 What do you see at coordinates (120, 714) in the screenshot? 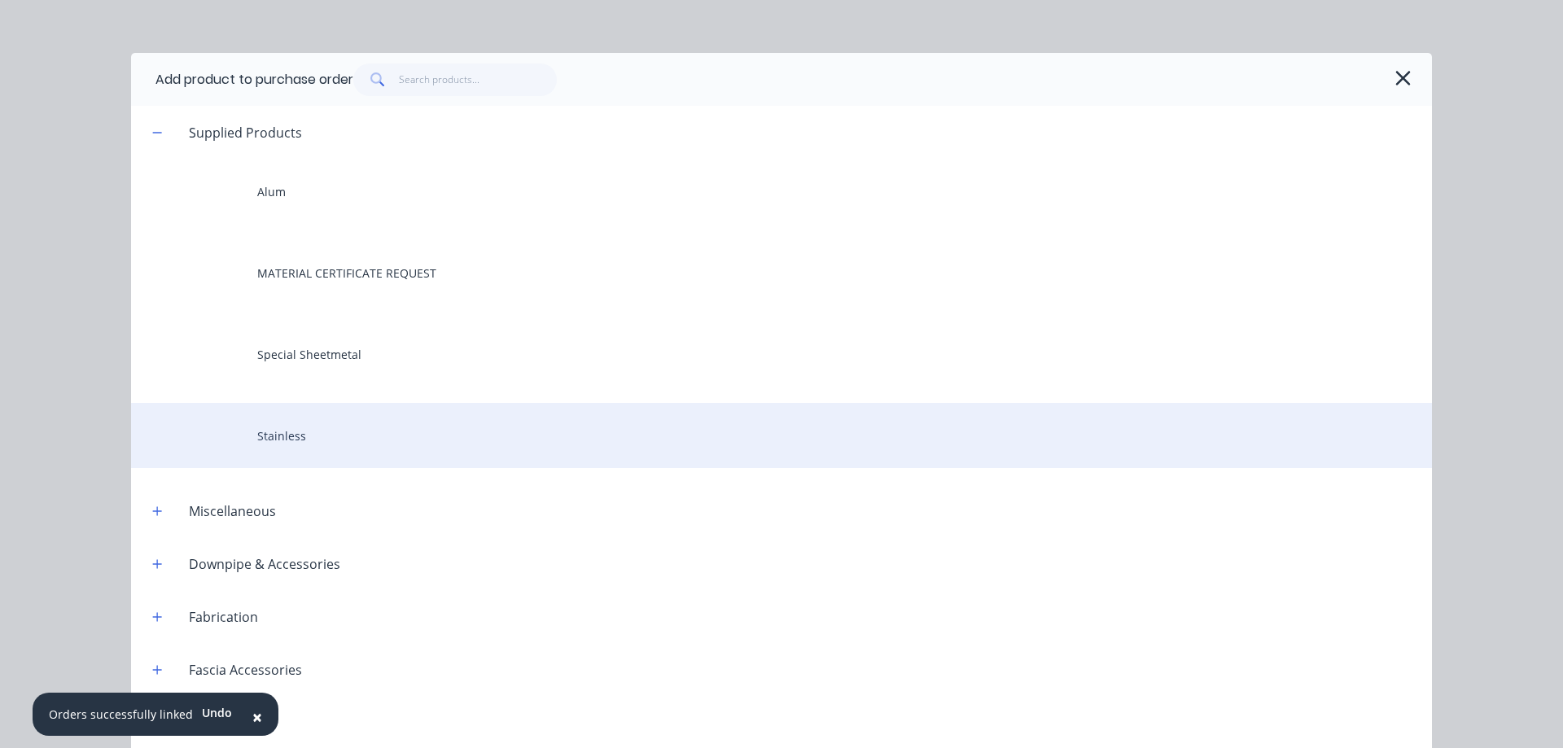
I see `div: Orders successfully linked` at bounding box center [120, 714].